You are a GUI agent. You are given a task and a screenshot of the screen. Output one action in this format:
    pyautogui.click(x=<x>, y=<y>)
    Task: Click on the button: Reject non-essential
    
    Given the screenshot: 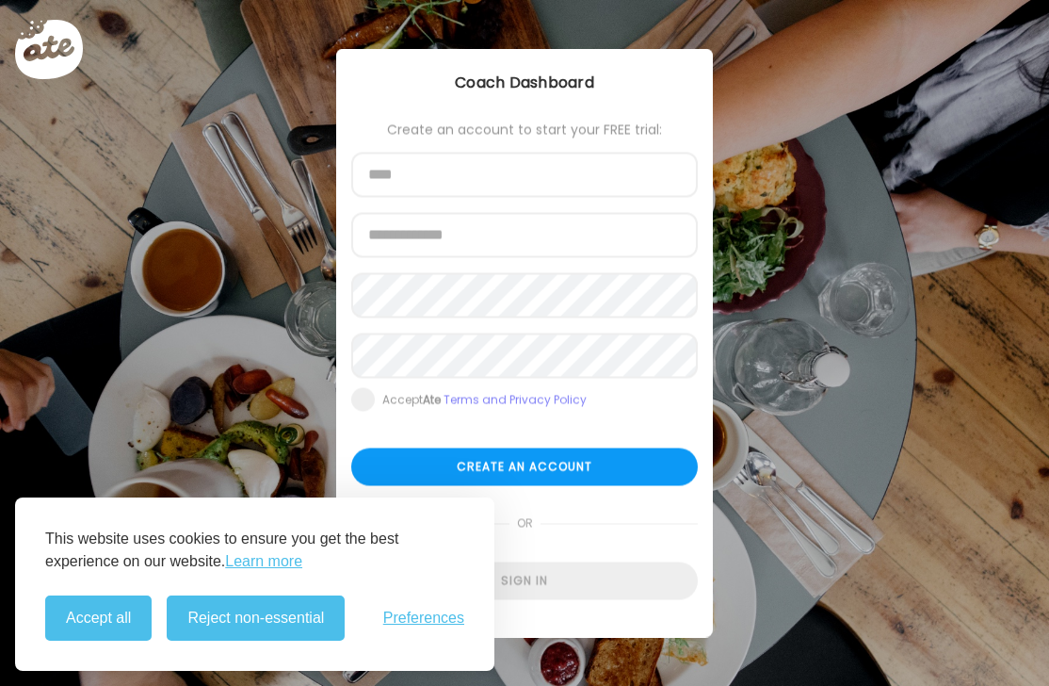 What is the action you would take?
    pyautogui.click(x=255, y=618)
    